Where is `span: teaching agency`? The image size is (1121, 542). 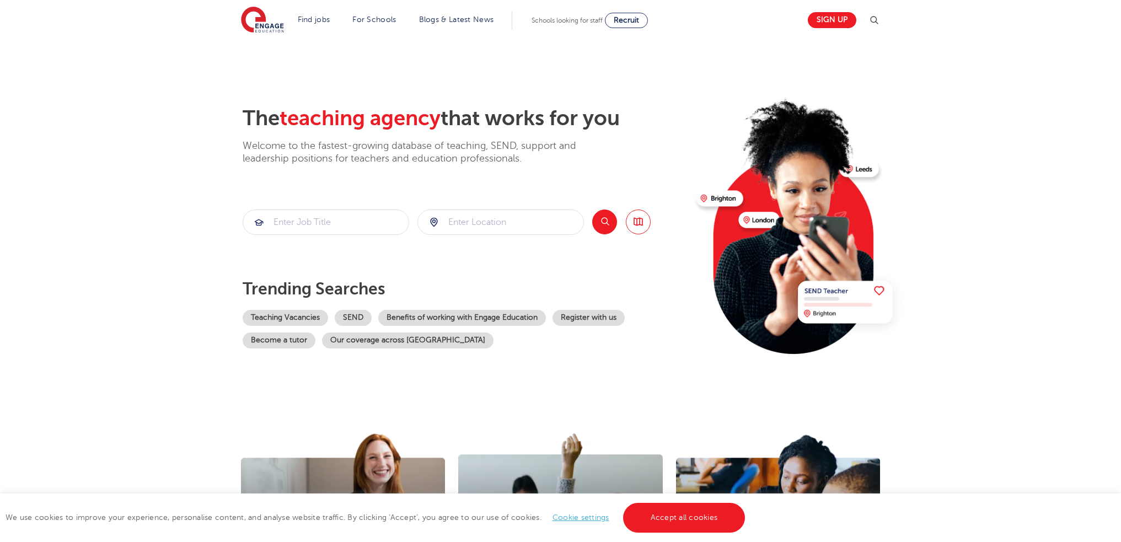 span: teaching agency is located at coordinates (360, 118).